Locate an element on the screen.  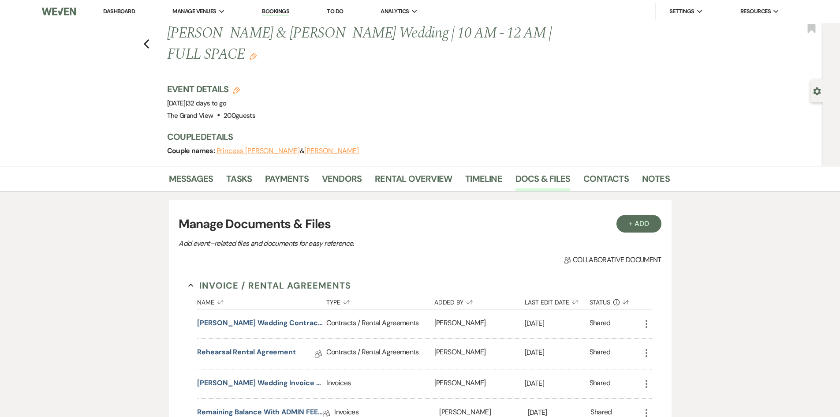
a: Messages is located at coordinates (191, 181).